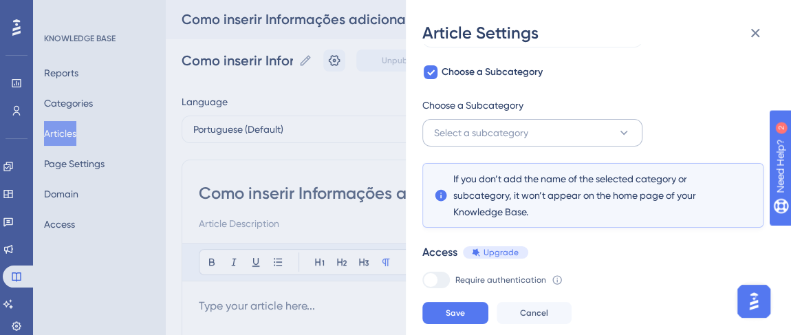 The image size is (791, 335). What do you see at coordinates (532, 133) in the screenshot?
I see `button: Select a subcategory` at bounding box center [532, 133].